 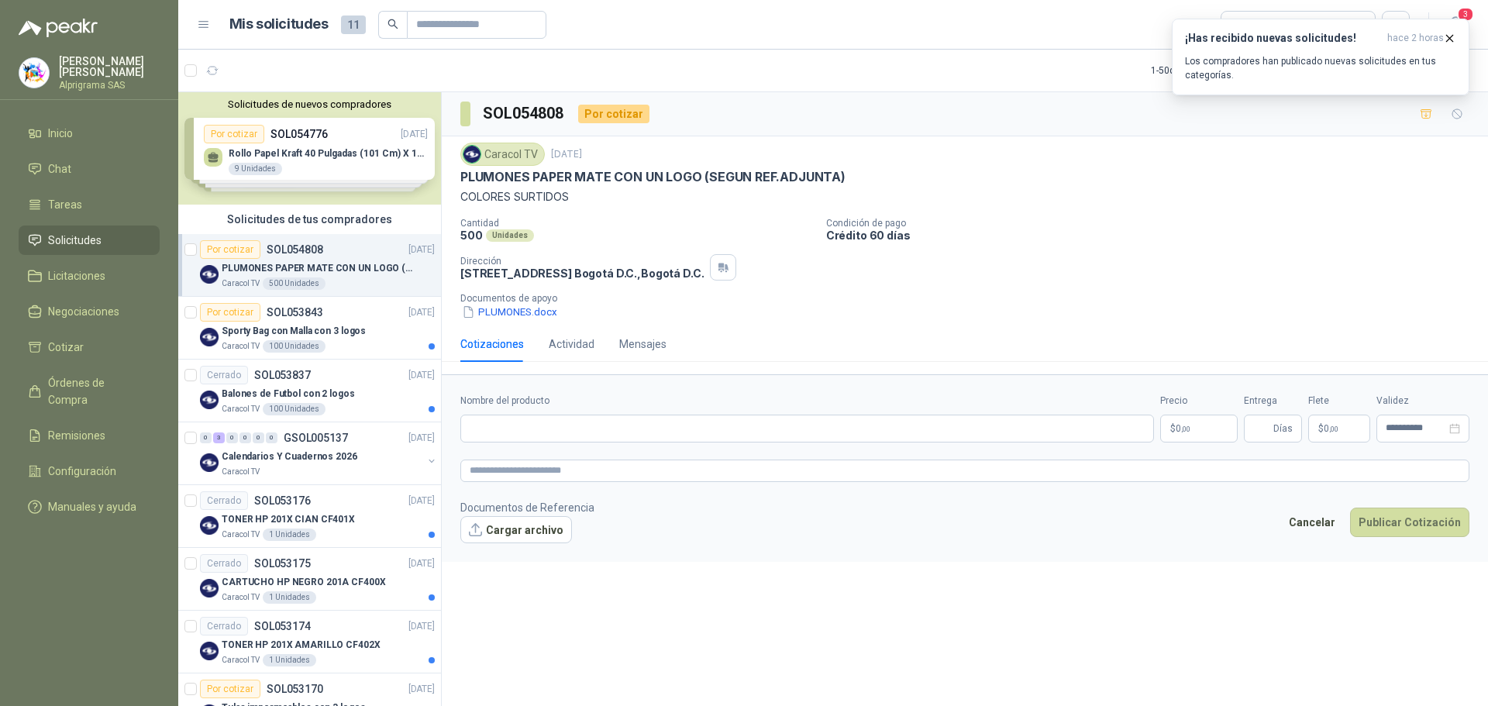 What do you see at coordinates (89, 169) in the screenshot?
I see `a: Chat` at bounding box center [89, 169].